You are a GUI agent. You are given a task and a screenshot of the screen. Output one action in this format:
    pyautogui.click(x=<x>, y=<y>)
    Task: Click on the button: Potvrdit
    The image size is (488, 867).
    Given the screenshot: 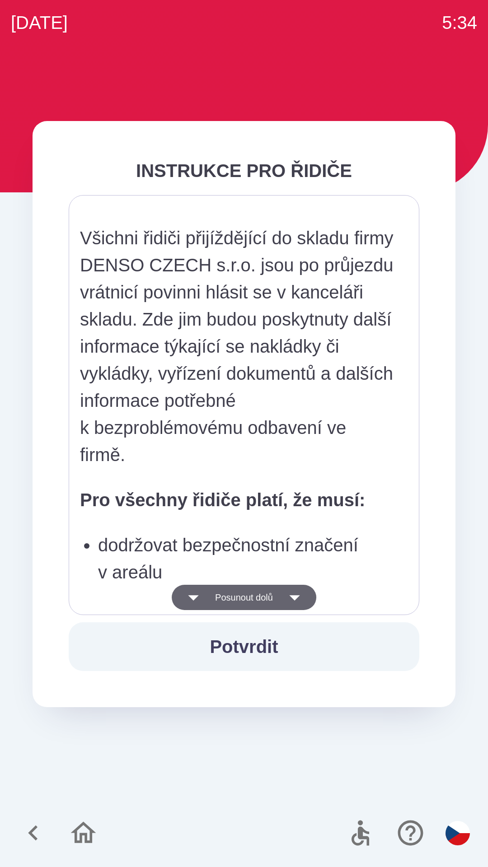 What is the action you would take?
    pyautogui.click(x=244, y=646)
    